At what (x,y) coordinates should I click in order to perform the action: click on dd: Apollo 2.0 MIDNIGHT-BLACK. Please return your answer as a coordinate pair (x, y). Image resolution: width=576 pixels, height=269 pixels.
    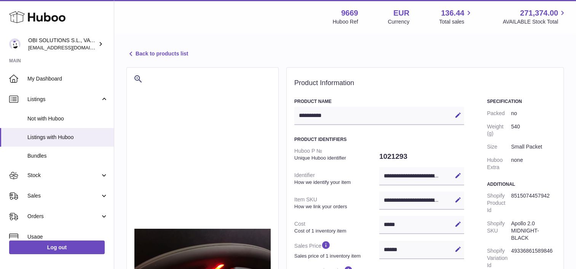
    Looking at the image, I should click on (533, 231).